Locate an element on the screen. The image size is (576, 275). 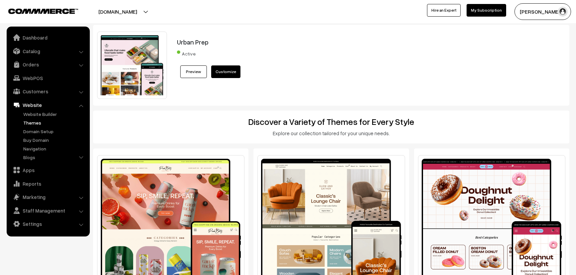
a: Blogs is located at coordinates (55, 157).